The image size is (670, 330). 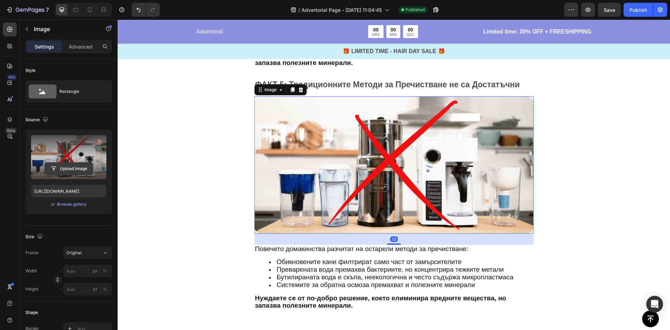 I want to click on p: 7, so click(x=47, y=10).